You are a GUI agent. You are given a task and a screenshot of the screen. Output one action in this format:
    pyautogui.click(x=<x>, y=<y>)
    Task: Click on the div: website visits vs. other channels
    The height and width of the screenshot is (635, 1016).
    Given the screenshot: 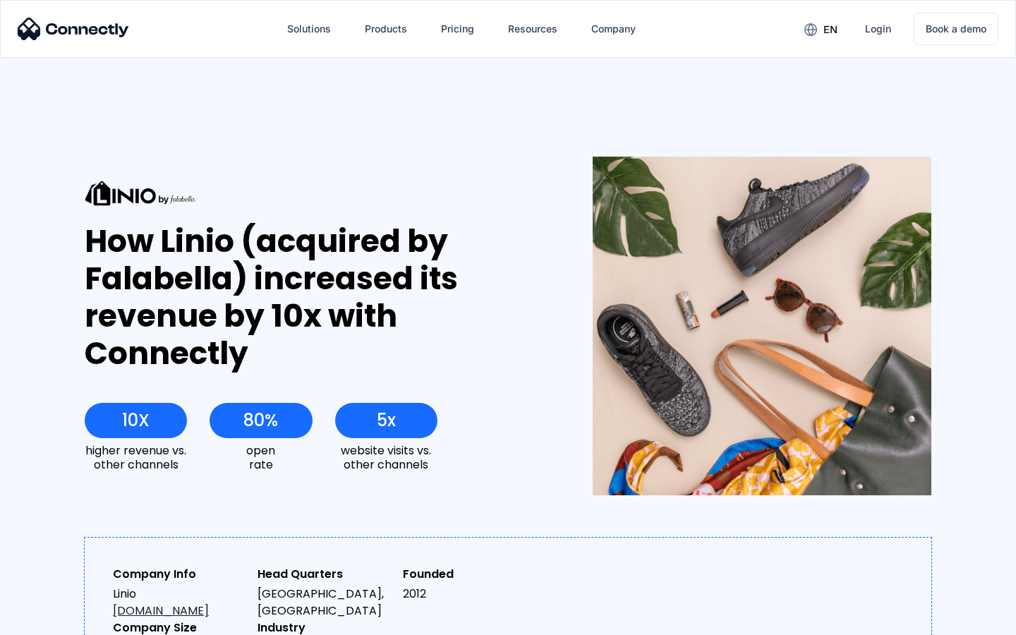 What is the action you would take?
    pyautogui.click(x=386, y=457)
    